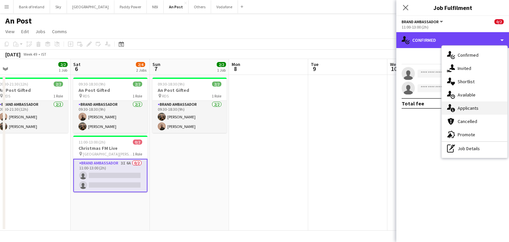  What do you see at coordinates (466, 135) in the screenshot?
I see `span: Promote` at bounding box center [466, 135].